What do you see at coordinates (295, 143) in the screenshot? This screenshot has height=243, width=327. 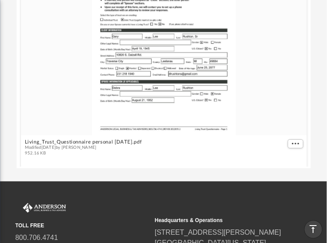 I see `button: More options` at bounding box center [295, 143].